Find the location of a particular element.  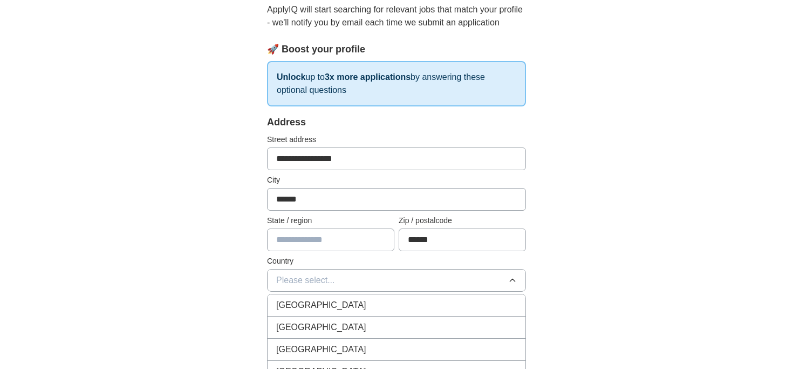

span: Please select... is located at coordinates (306, 280).